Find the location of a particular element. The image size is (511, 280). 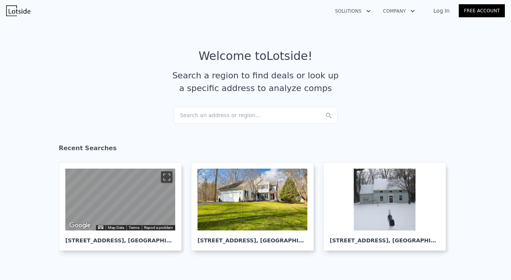

div: Street View is located at coordinates (120, 199).